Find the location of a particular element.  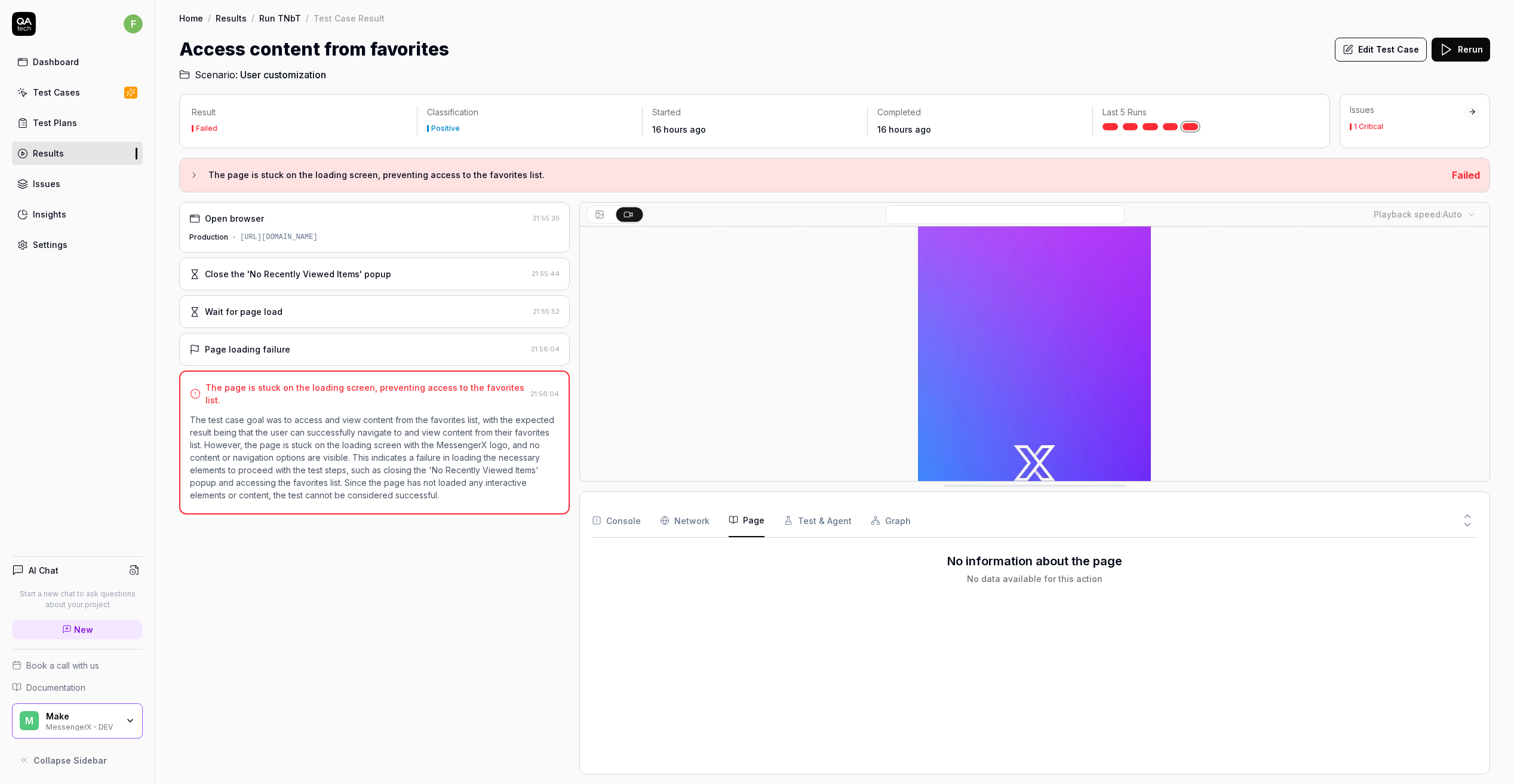

button: MMakeMessengerX - DEV is located at coordinates (77, 721).